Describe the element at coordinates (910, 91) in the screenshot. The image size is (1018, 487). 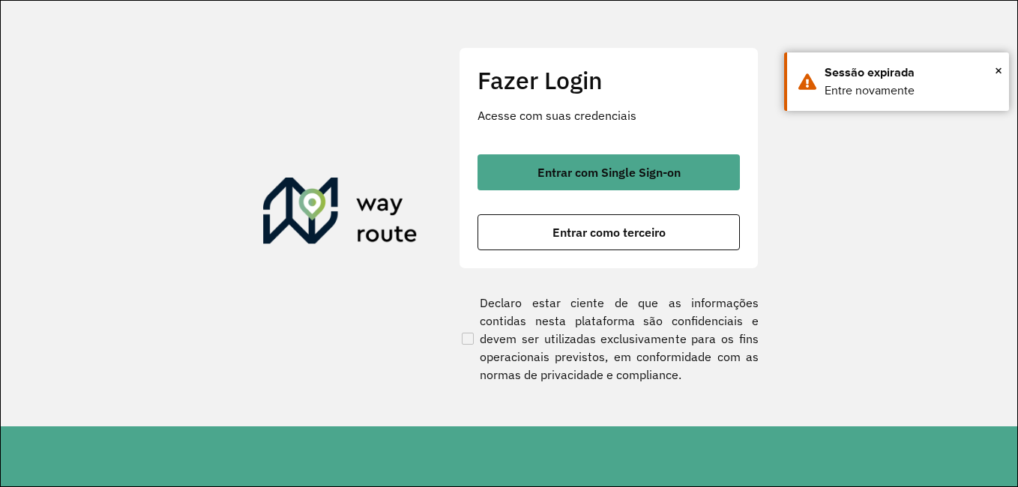
I see `div: Entre novamente` at that location.